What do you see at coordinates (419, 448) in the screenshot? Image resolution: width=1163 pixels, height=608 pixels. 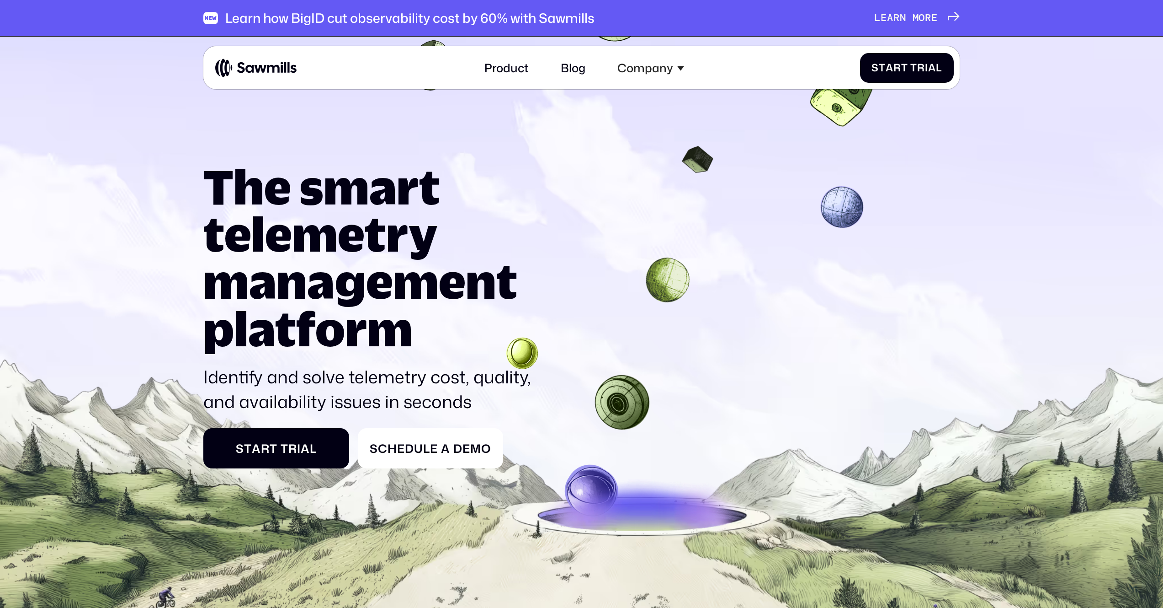 I see `span: u` at bounding box center [419, 448].